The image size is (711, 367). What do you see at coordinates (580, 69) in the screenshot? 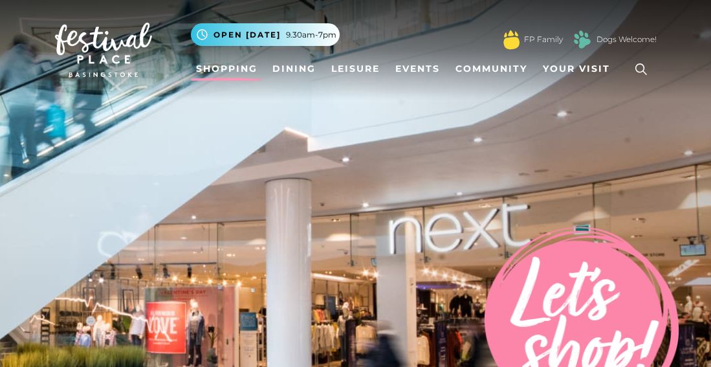
I see `a: Your Visit` at bounding box center [580, 69].